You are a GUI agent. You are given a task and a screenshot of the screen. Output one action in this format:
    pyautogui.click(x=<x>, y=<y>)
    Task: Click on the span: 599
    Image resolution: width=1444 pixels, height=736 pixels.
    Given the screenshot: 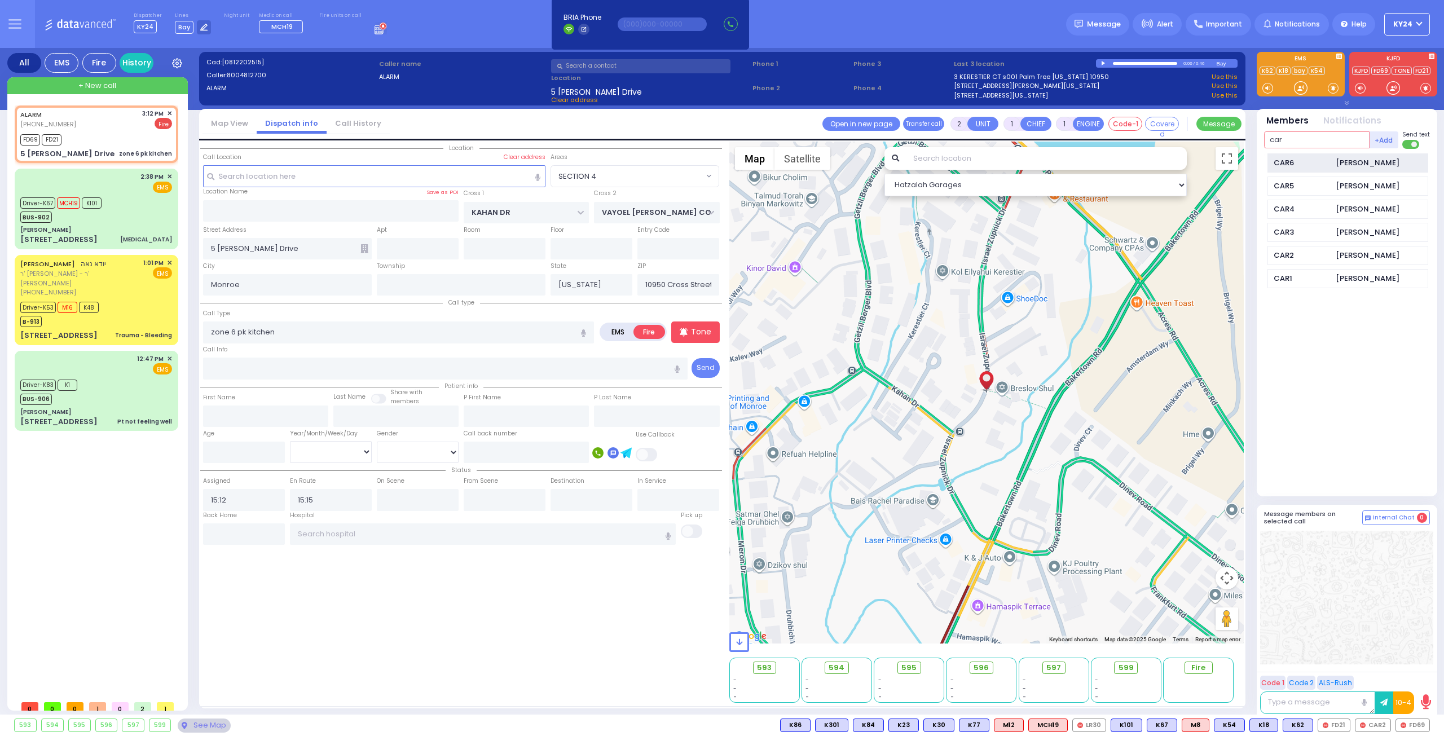 What is the action you would take?
    pyautogui.click(x=1126, y=668)
    